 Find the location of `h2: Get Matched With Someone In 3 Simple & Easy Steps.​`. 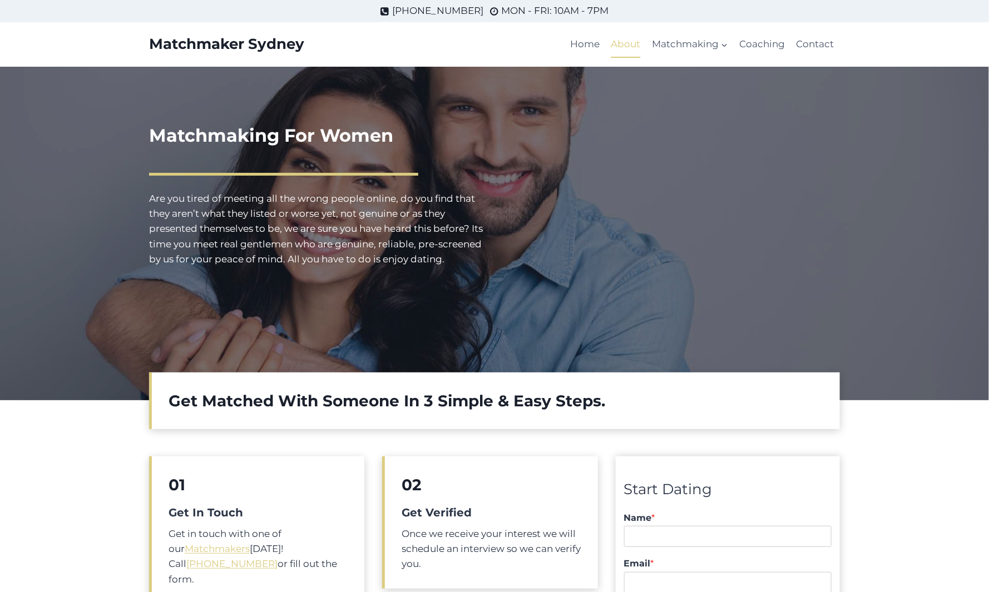

h2: Get Matched With Someone In 3 Simple & Easy Steps.​ is located at coordinates (496, 401).